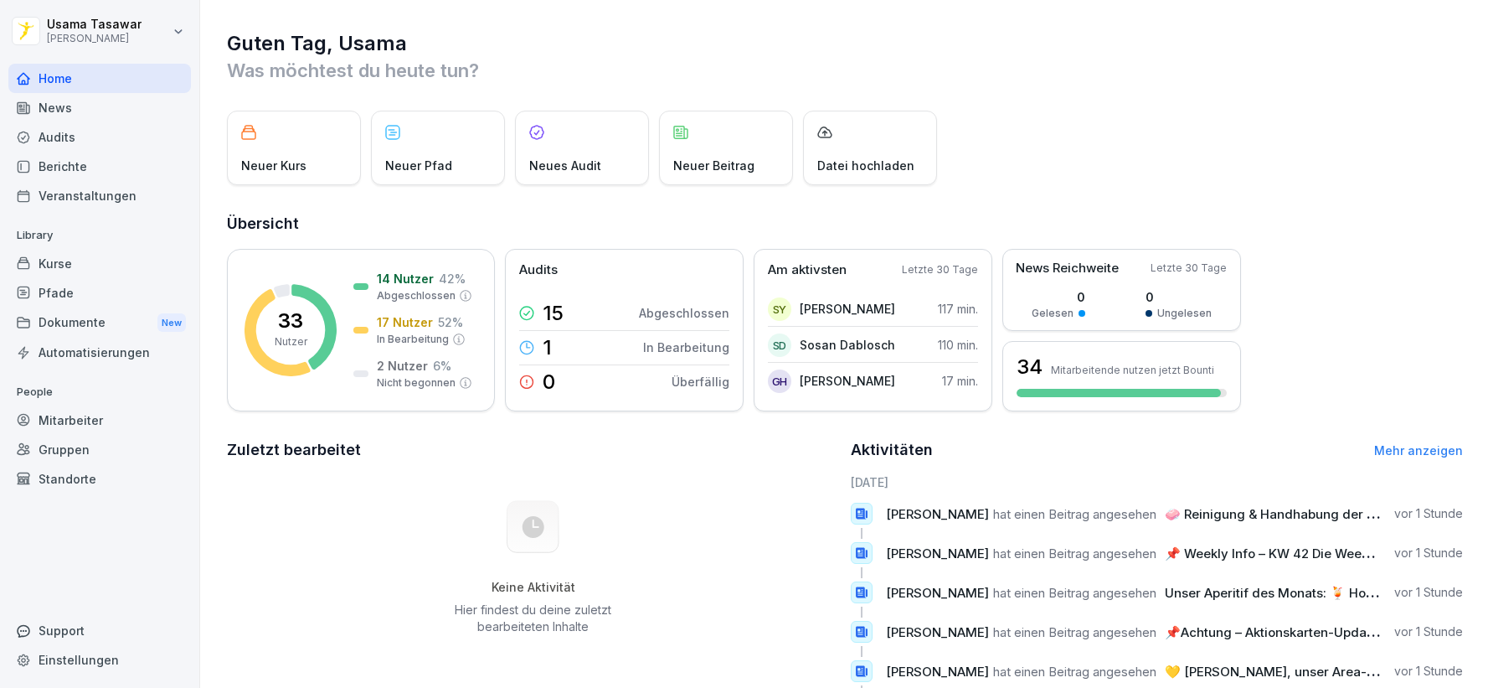  I want to click on p: 117 min., so click(958, 308).